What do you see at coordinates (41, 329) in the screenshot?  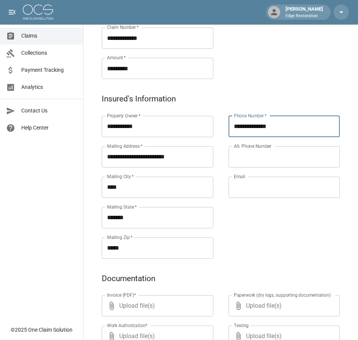 I see `div: © 2025 One Claim Solution` at bounding box center [41, 329].